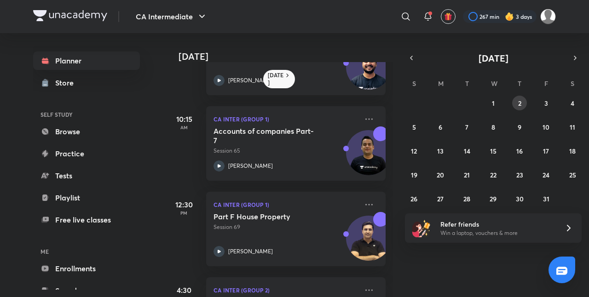 The image size is (589, 297). I want to click on button: October 26, 2025, so click(414, 199).